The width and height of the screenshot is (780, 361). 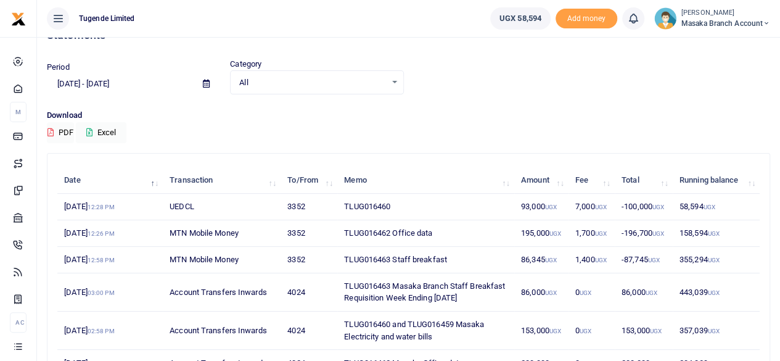 What do you see at coordinates (521, 19) in the screenshot?
I see `span: UGX 58,594` at bounding box center [521, 19].